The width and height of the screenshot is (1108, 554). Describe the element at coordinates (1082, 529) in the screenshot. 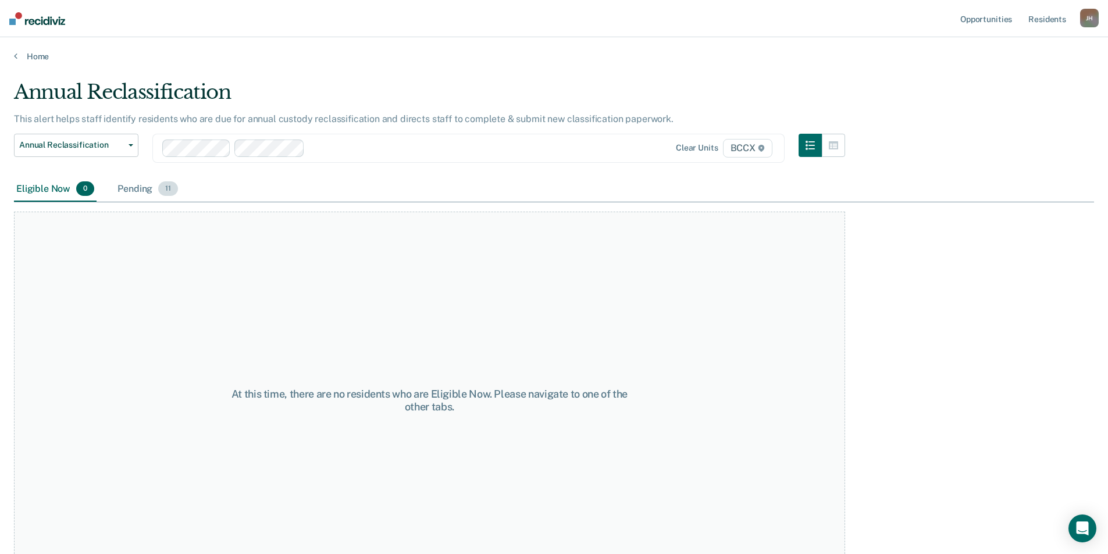

I see `div: Open Intercom Messenger` at that location.